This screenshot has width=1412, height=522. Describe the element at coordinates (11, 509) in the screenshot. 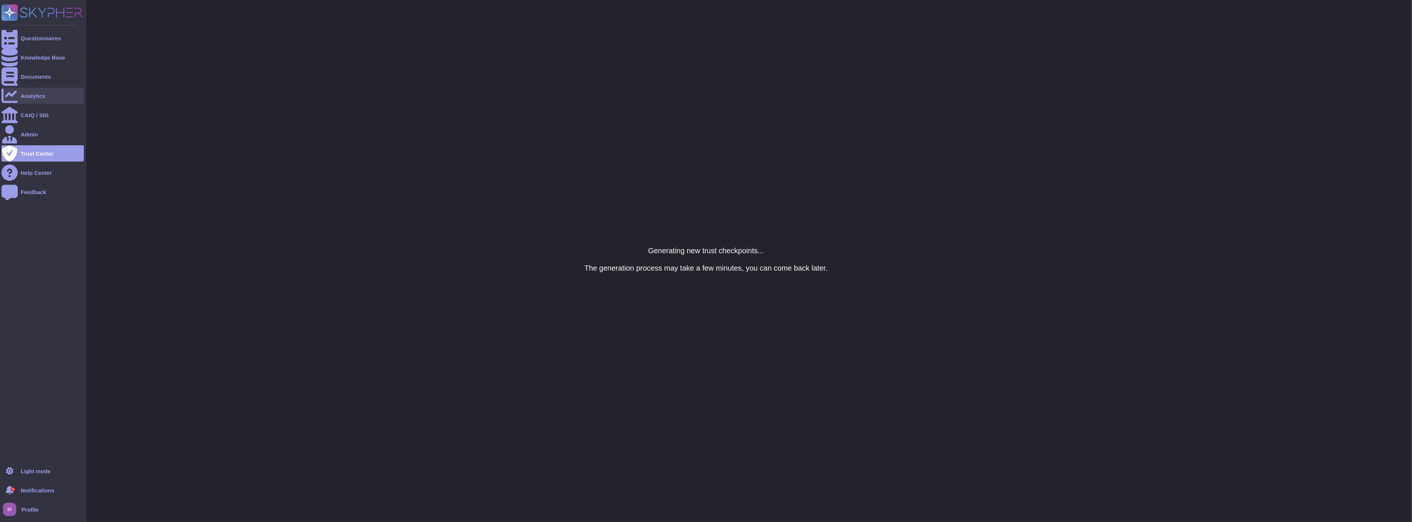

I see `button: user` at that location.